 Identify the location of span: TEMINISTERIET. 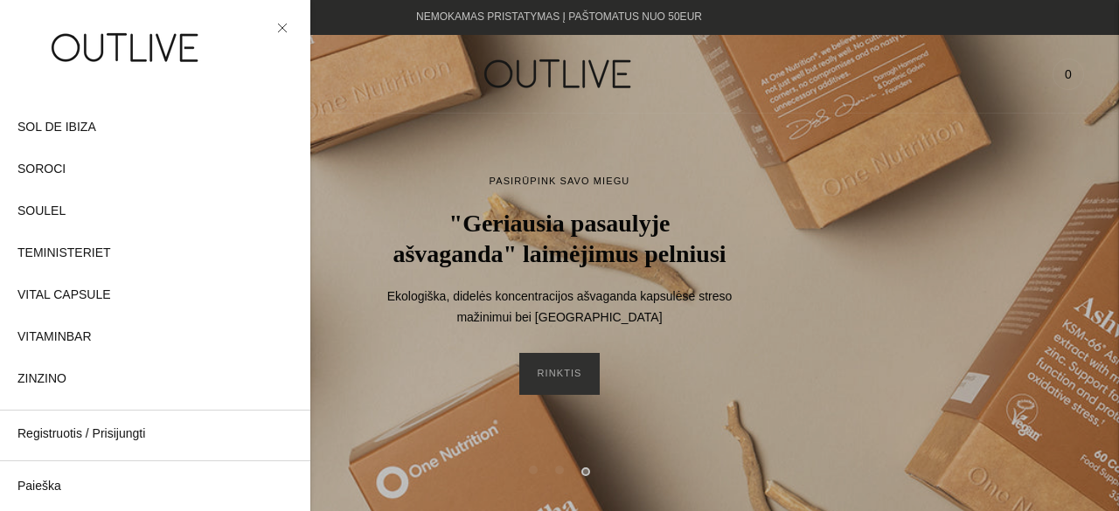
(64, 253).